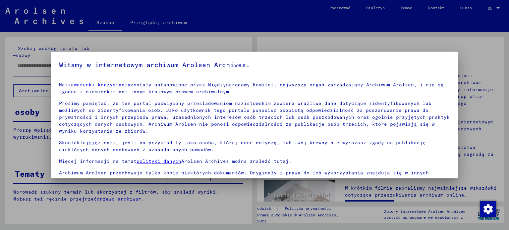 This screenshot has width=509, height=230. Describe the element at coordinates (74, 143) in the screenshot. I see `font: Skontaktuj` at that location.